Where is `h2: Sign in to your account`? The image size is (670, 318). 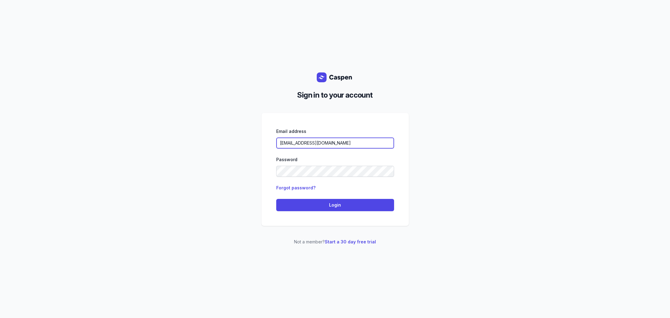
h2: Sign in to your account is located at coordinates (335, 95).